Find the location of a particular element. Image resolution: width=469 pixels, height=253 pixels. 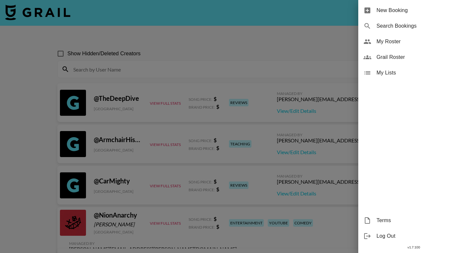

div: v 1.7.100 is located at coordinates (413, 247).